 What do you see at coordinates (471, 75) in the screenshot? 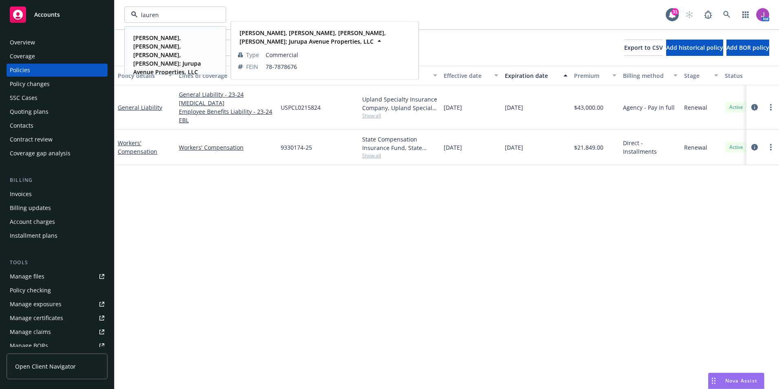
I see `button: Effective date` at bounding box center [471, 75].